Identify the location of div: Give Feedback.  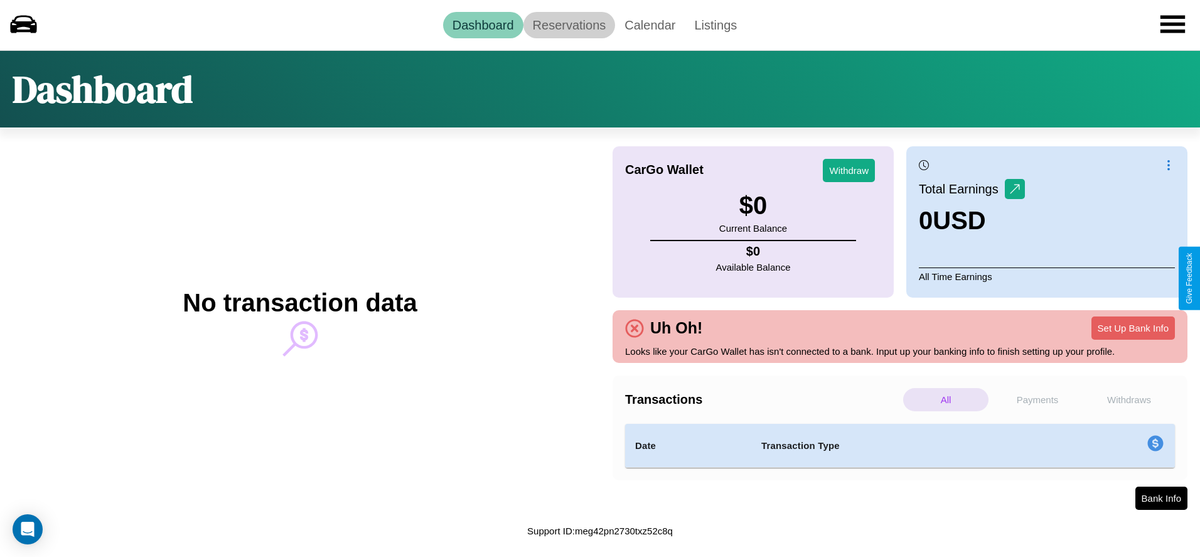
(1189, 278).